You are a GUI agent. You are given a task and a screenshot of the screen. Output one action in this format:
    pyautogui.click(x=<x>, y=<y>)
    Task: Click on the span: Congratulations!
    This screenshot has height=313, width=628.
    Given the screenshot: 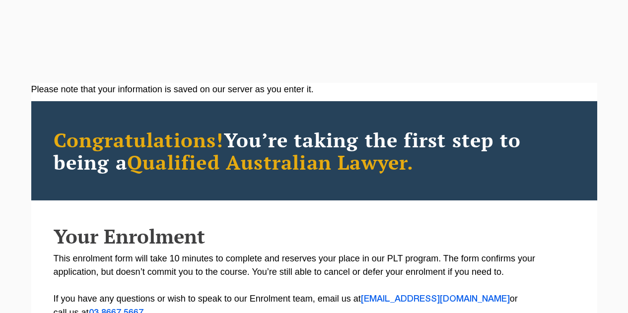 What is the action you would take?
    pyautogui.click(x=139, y=140)
    